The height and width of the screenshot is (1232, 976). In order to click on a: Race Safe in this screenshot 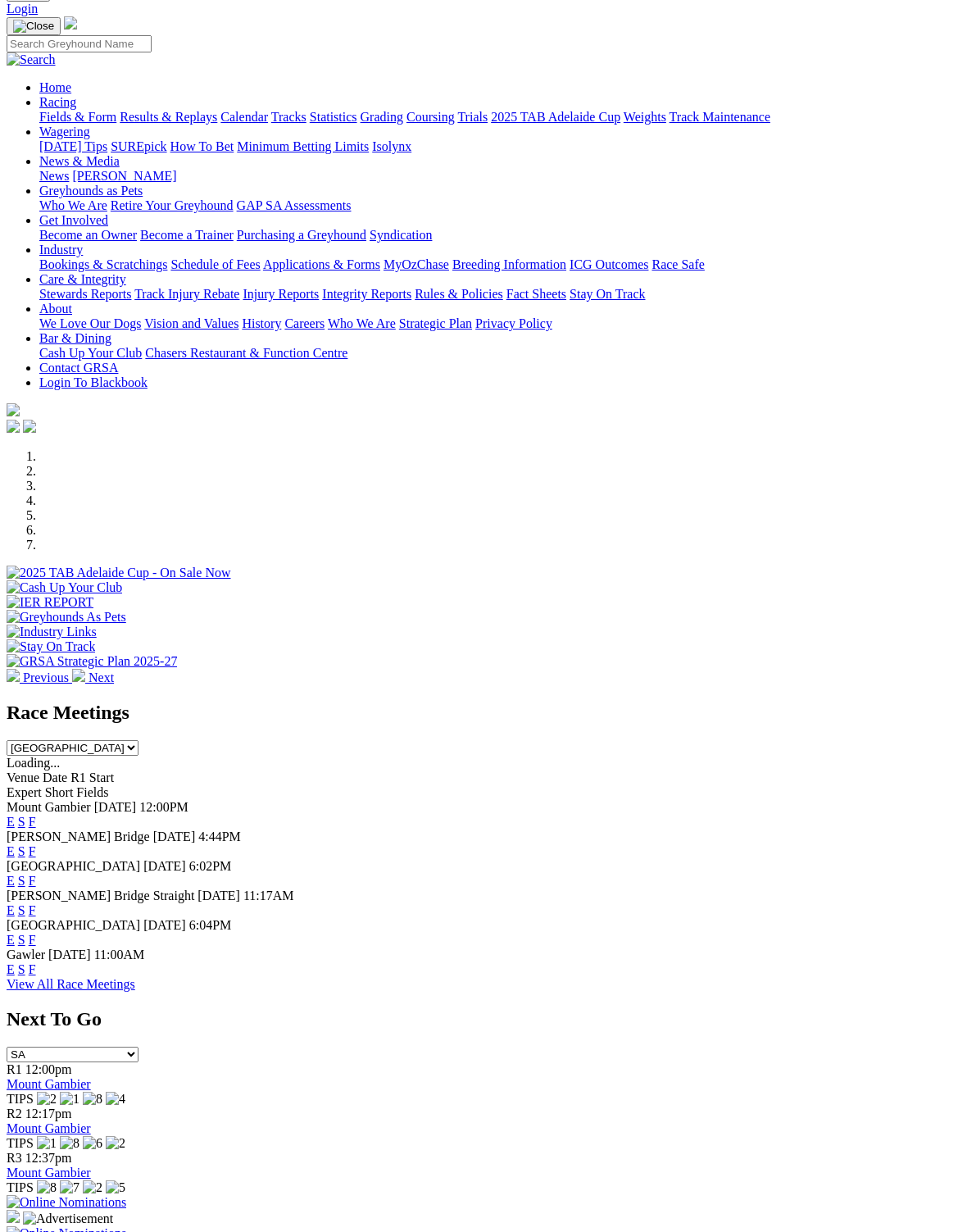, I will do `click(678, 264)`.